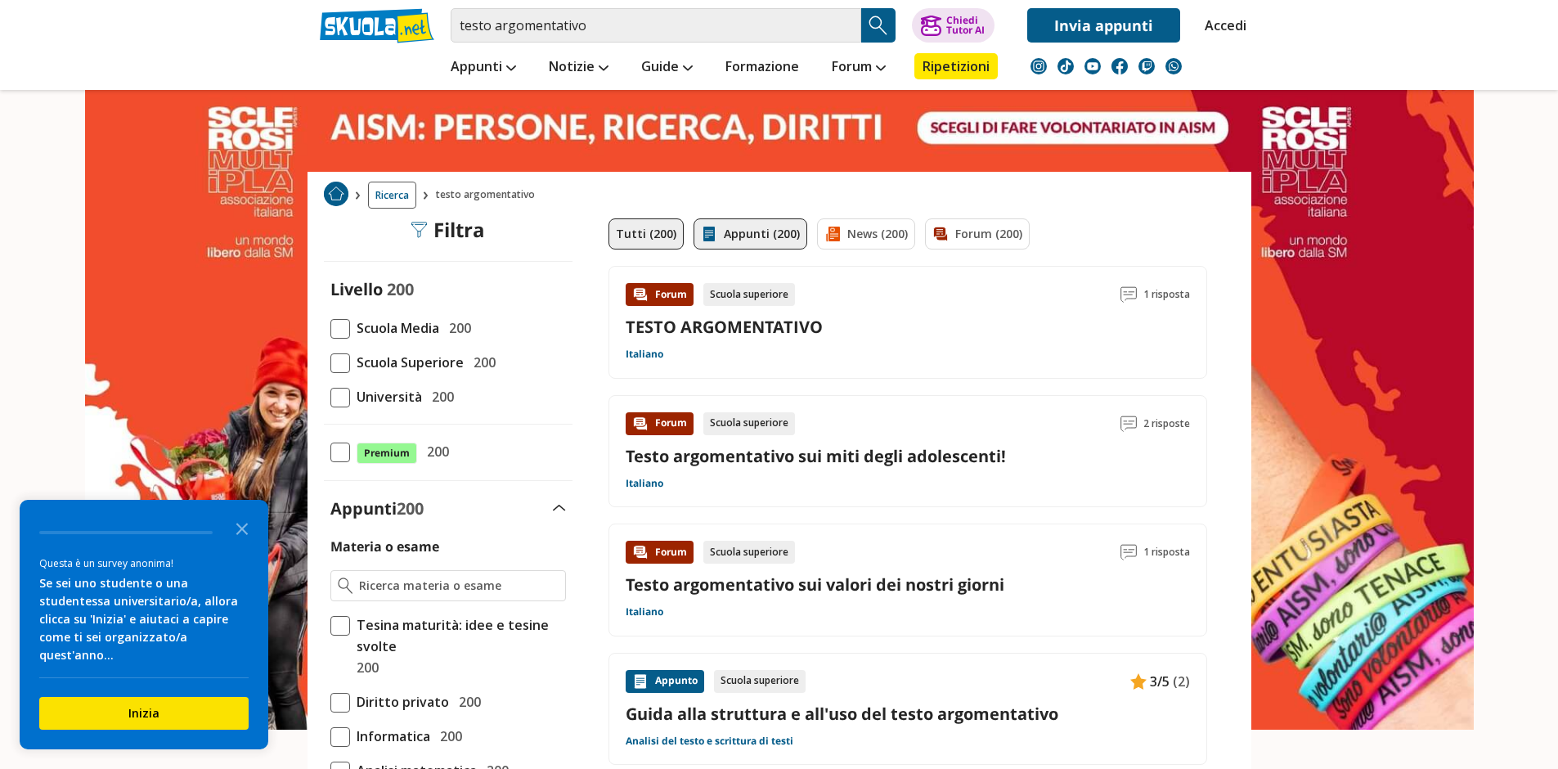 This screenshot has height=769, width=1558. I want to click on input: Ricerca materia o esame, so click(458, 586).